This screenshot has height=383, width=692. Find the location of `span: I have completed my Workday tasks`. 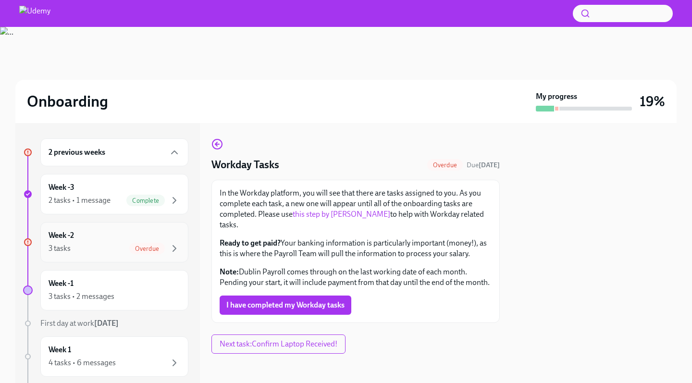

span: I have completed my Workday tasks is located at coordinates (286, 305).